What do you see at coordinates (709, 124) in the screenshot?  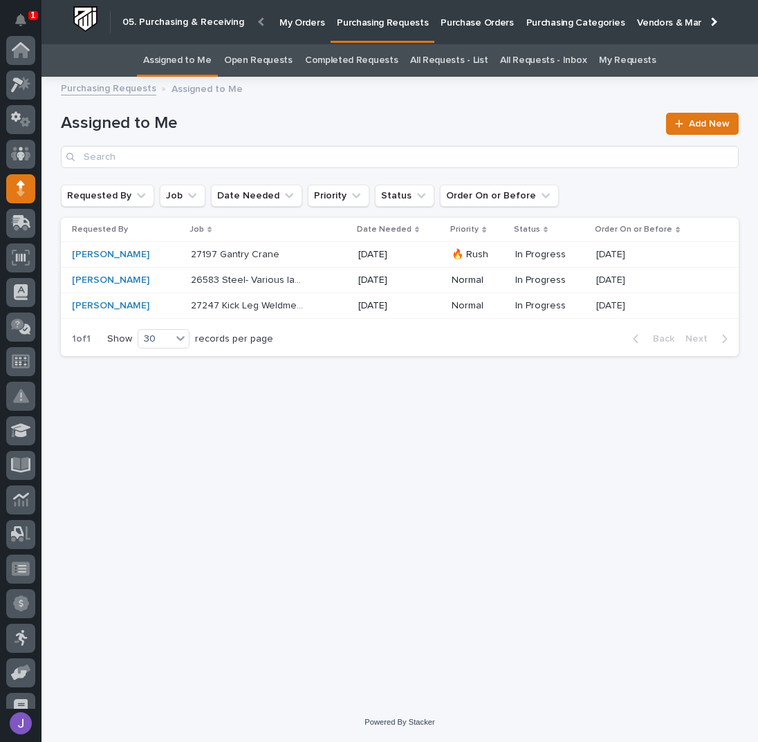 I see `span: Add New` at bounding box center [709, 124].